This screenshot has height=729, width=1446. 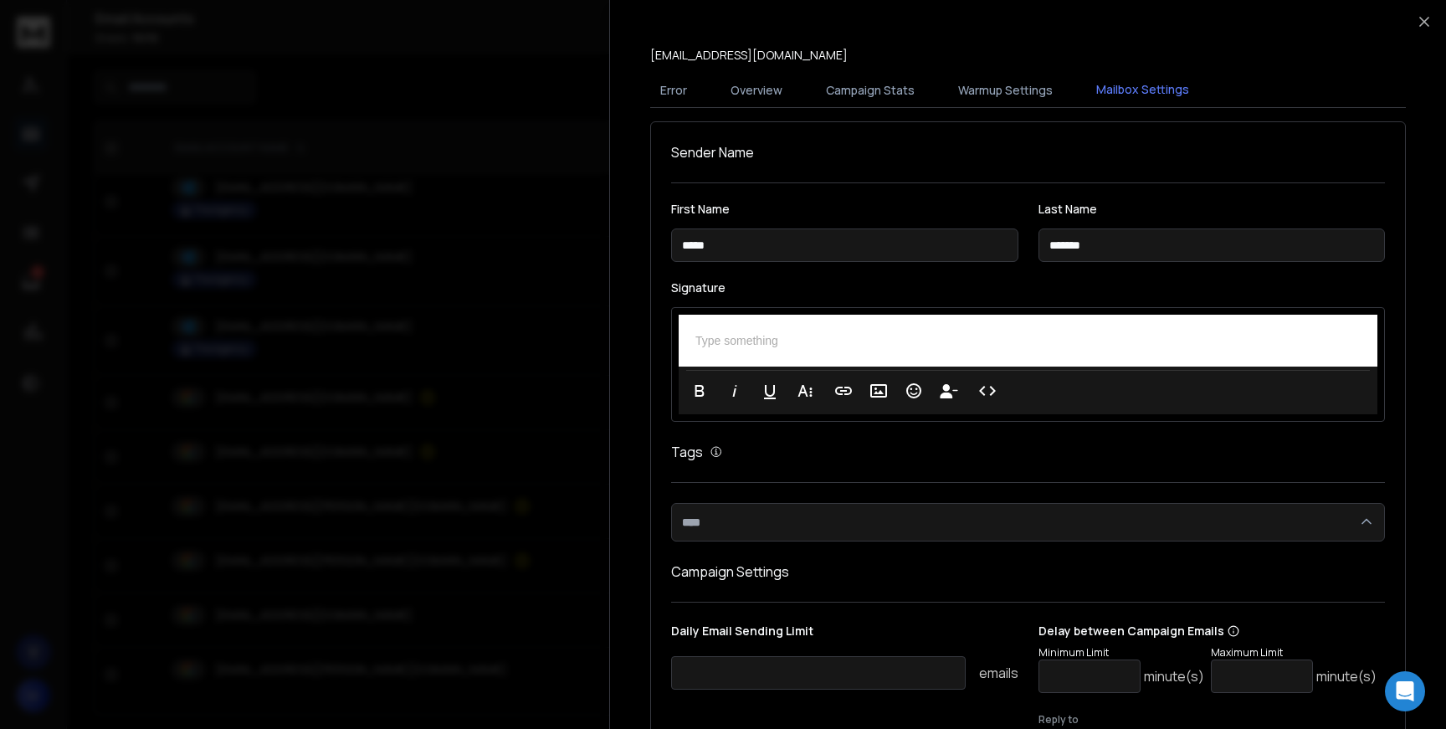 I want to click on label: Last Name, so click(x=1211, y=209).